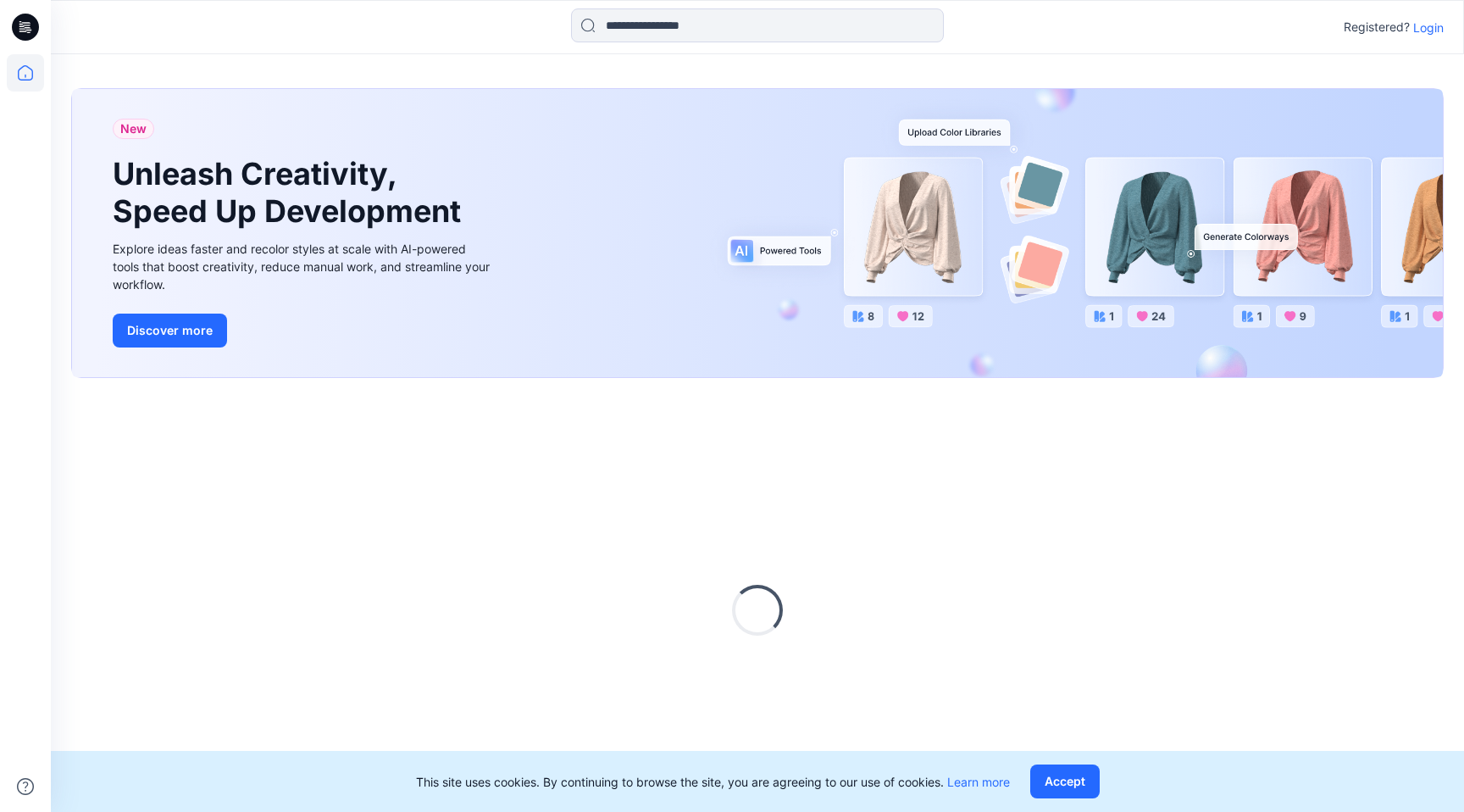 Image resolution: width=1464 pixels, height=812 pixels. I want to click on button: Accept, so click(1066, 782).